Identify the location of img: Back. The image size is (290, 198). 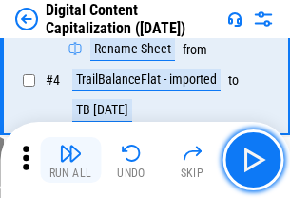
(27, 19).